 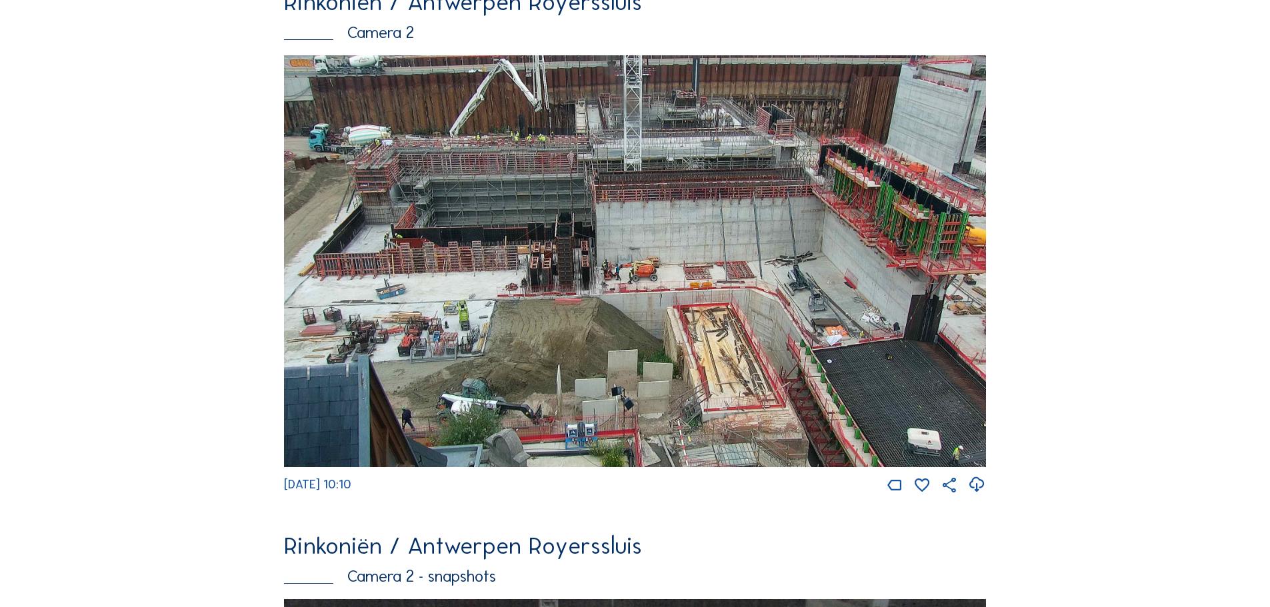 What do you see at coordinates (635, 577) in the screenshot?
I see `div: Camera 2 - snapshots` at bounding box center [635, 577].